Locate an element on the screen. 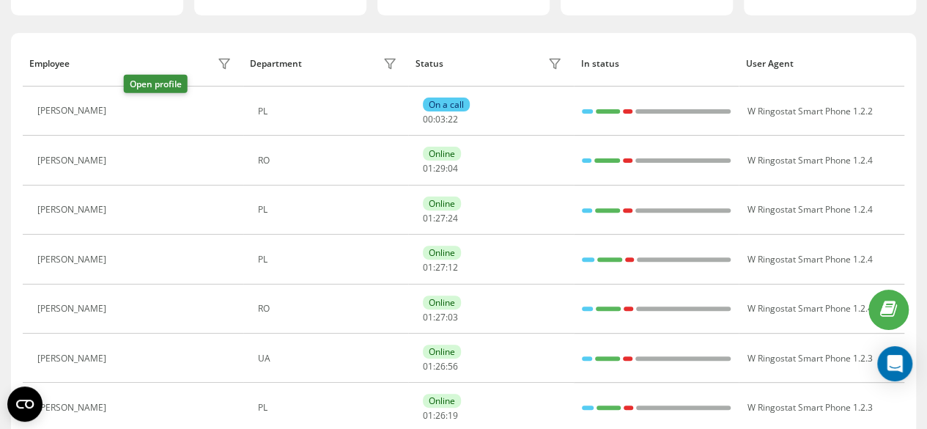  div: Department is located at coordinates (276, 64).